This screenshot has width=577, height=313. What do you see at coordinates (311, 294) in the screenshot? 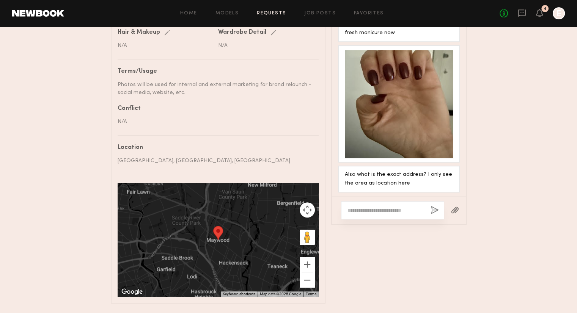
I see `a: Terms` at bounding box center [311, 294].